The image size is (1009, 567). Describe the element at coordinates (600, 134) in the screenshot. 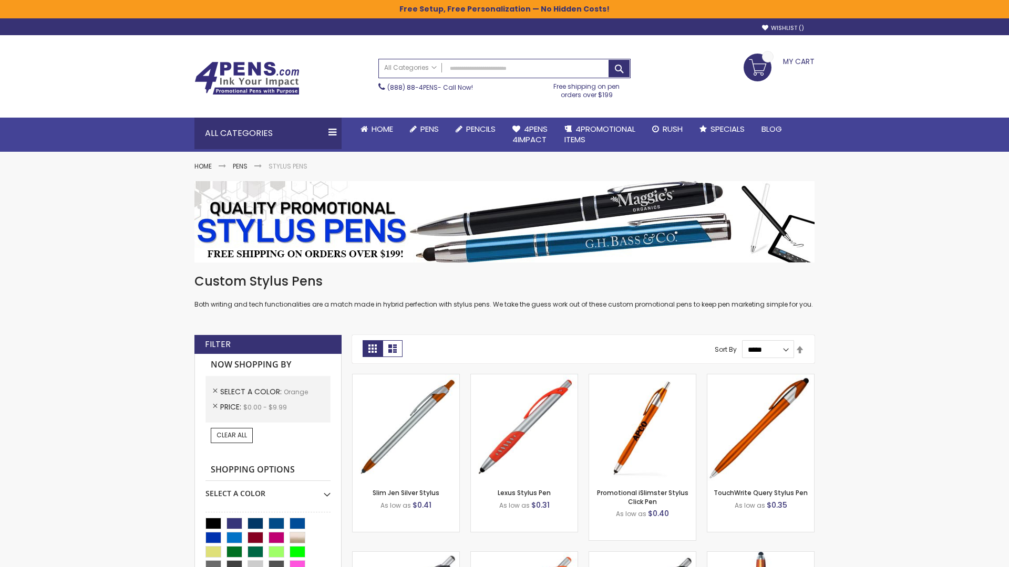

I see `span: 4PROMOTIONAL ITEMS` at that location.